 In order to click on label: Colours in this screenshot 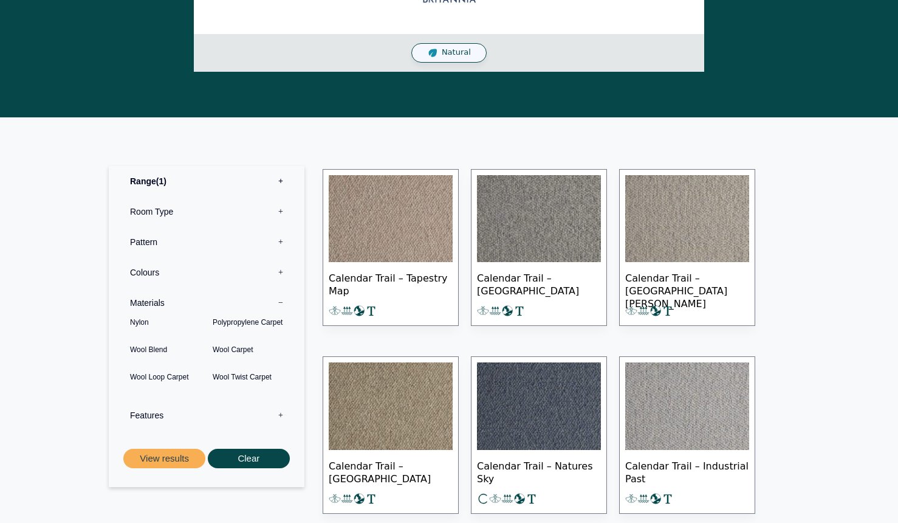, I will do `click(207, 272)`.